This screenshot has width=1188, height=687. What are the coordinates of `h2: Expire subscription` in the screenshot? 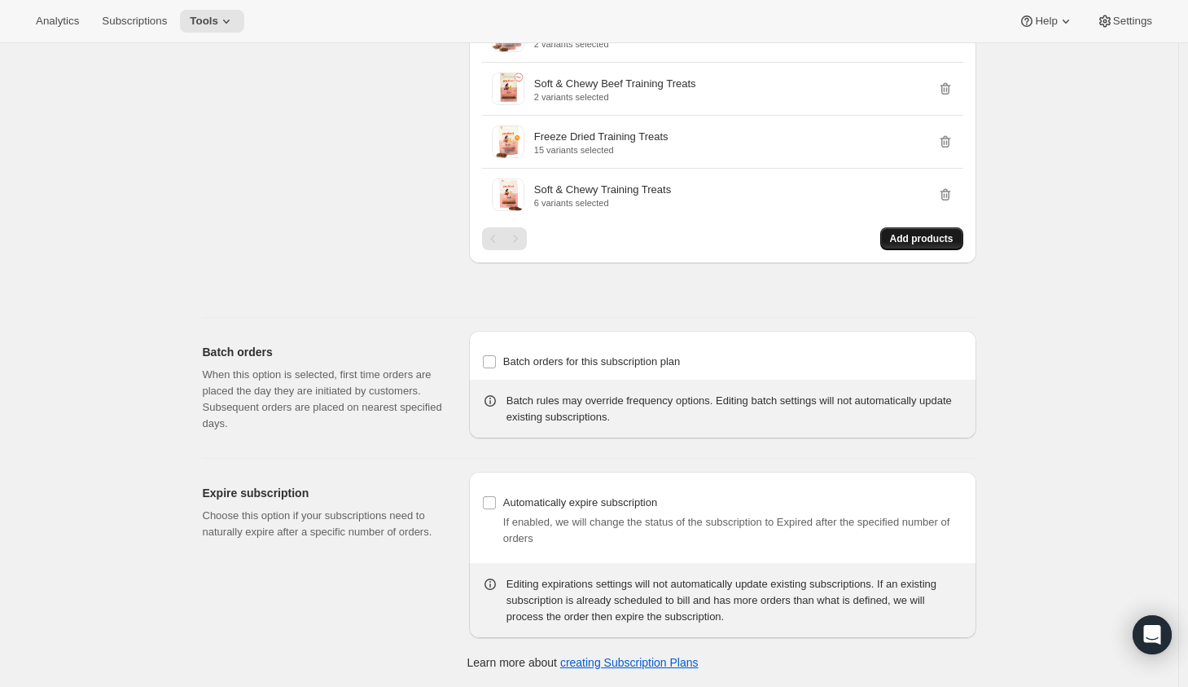 It's located at (323, 493).